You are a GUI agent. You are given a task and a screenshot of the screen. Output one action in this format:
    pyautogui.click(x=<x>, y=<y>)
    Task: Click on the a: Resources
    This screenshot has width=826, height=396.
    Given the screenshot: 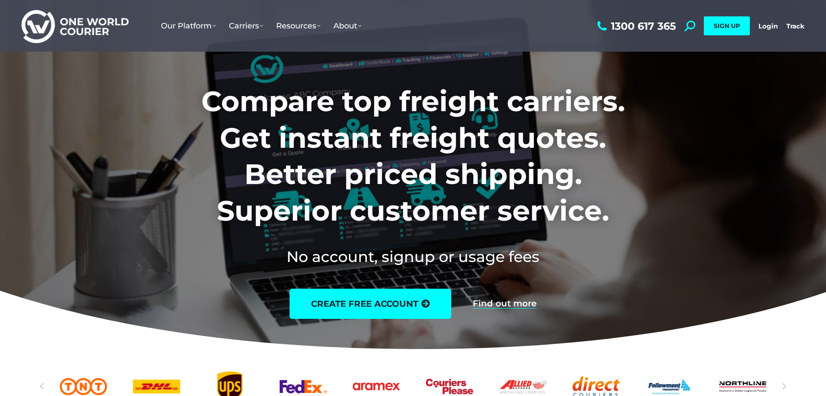 What is the action you would take?
    pyautogui.click(x=298, y=26)
    